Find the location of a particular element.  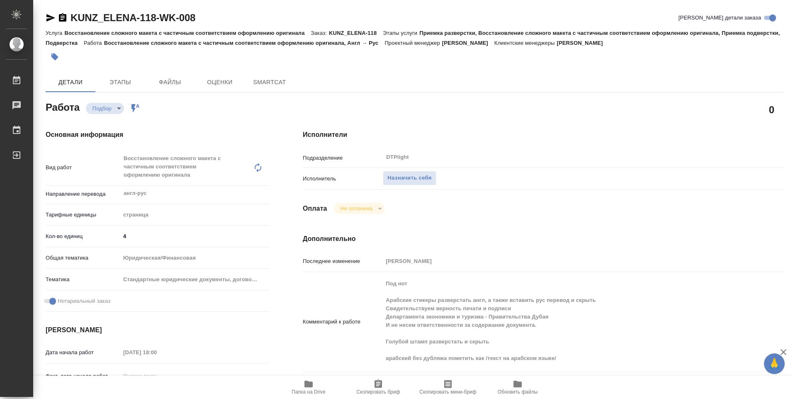

span: Нотариальный заказ is located at coordinates (84, 301).